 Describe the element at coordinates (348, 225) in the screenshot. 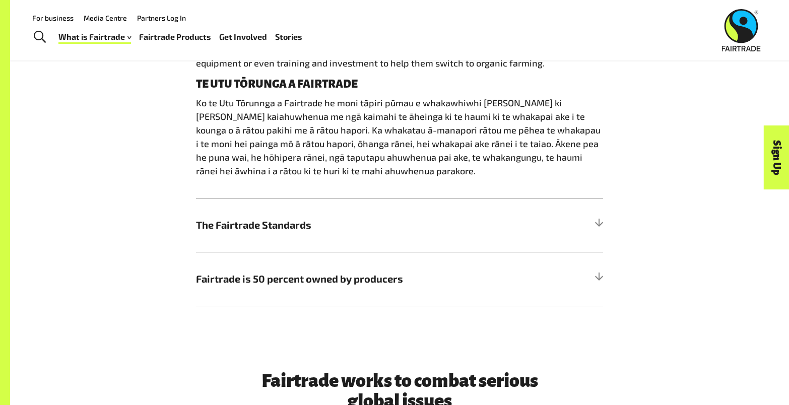

I see `span: The Fairtrade Standards` at that location.